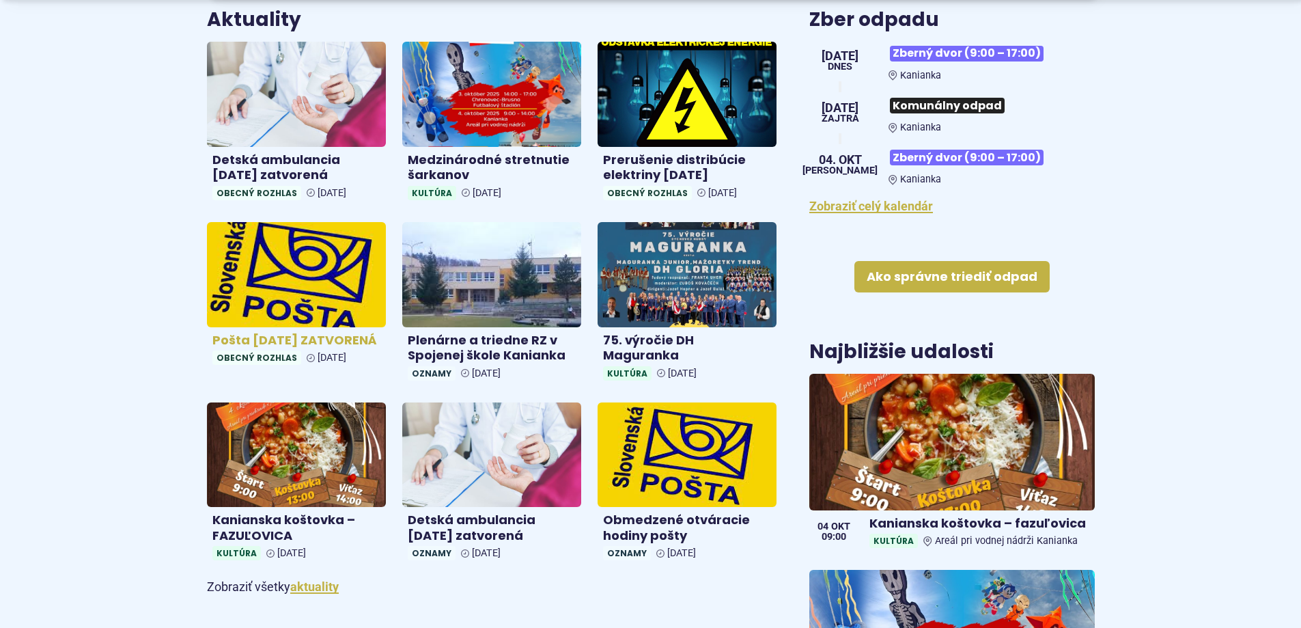 This screenshot has width=1301, height=628. What do you see at coordinates (901, 352) in the screenshot?
I see `h3: Najbližšie udalosti` at bounding box center [901, 352].